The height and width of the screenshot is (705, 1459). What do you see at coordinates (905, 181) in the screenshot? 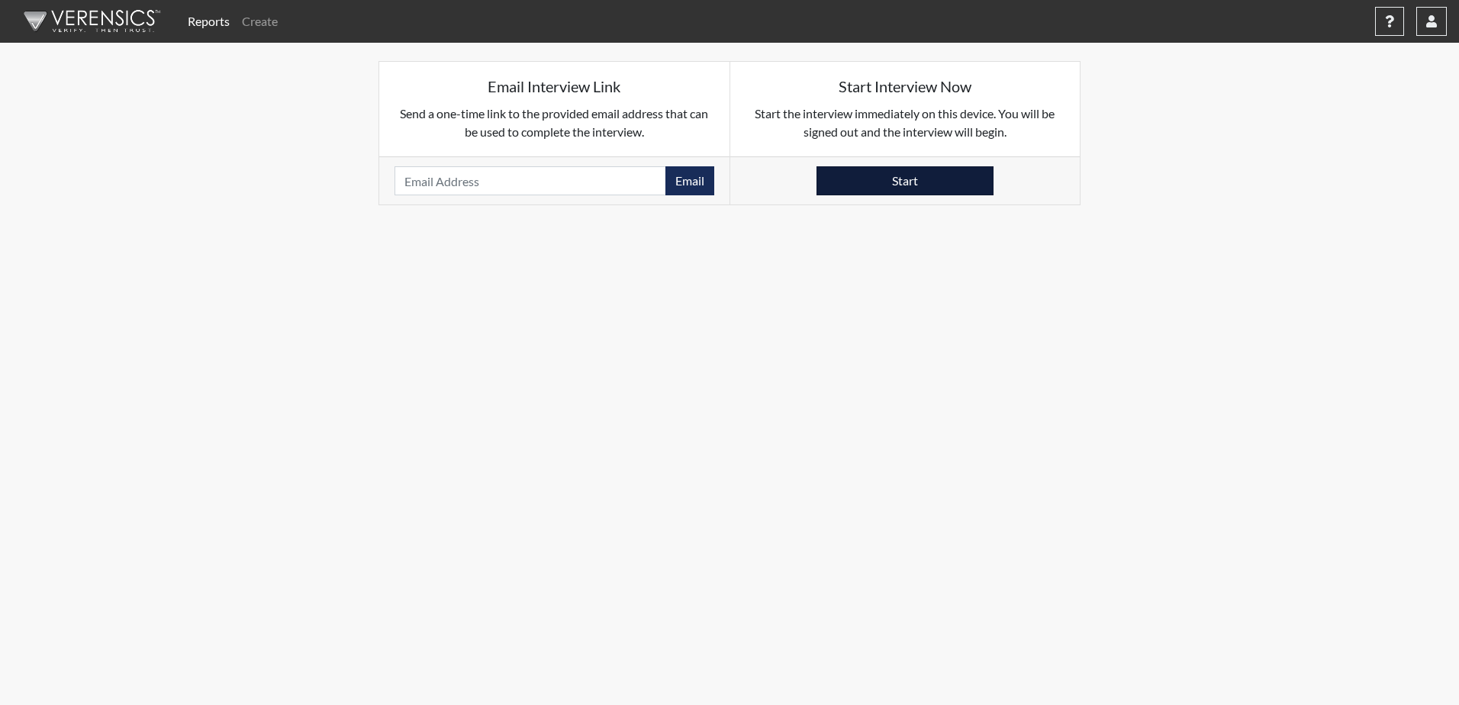
I see `button: Start` at bounding box center [905, 181].